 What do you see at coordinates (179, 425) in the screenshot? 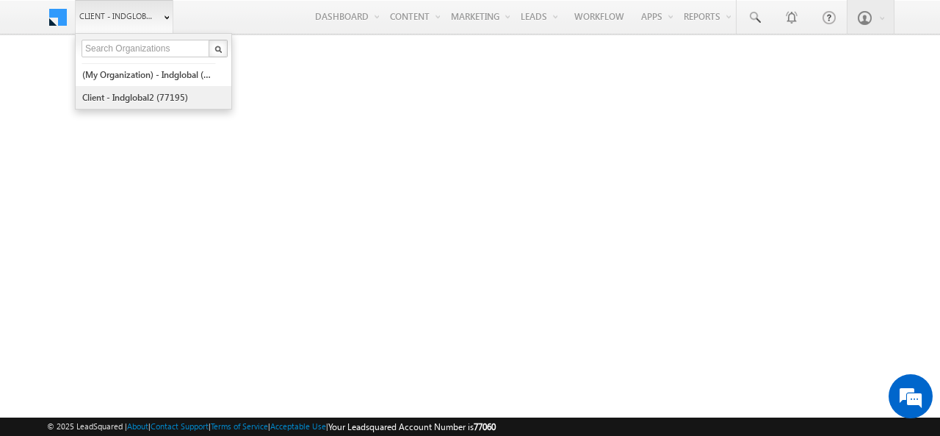
I see `a: Contact Support` at bounding box center [179, 425].